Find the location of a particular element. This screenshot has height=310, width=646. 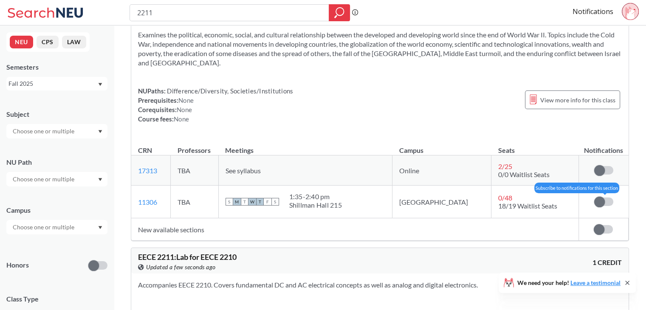

div: 1:35 - 2:40 pm is located at coordinates (316, 197).